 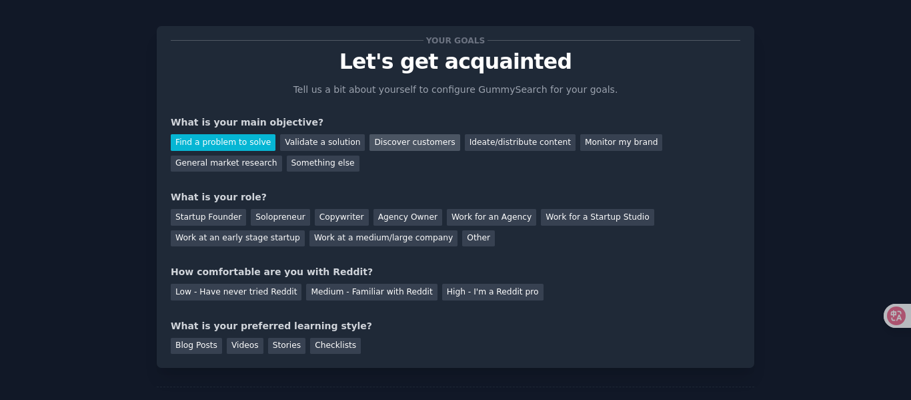 What do you see at coordinates (520, 142) in the screenshot?
I see `div: Ideate/distribute content` at bounding box center [520, 142].